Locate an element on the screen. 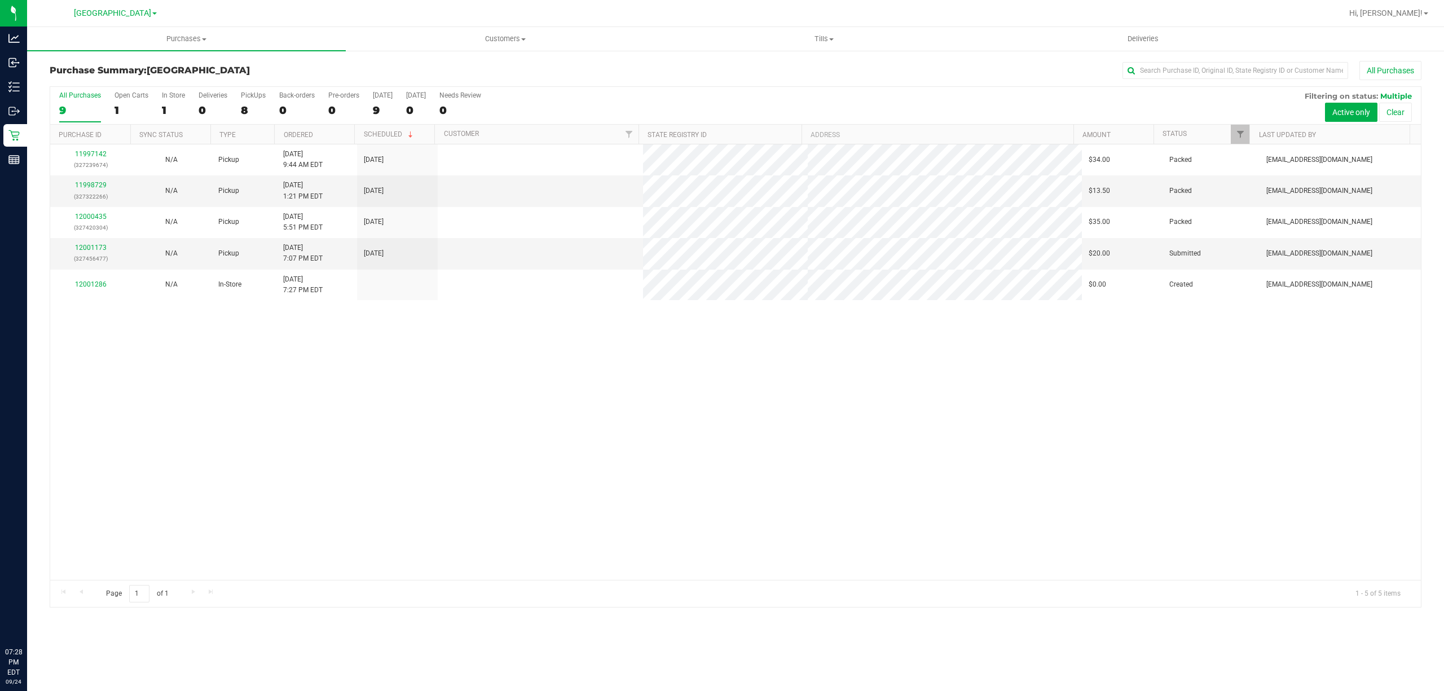 This screenshot has width=1444, height=691. a: 12001286 is located at coordinates (91, 284).